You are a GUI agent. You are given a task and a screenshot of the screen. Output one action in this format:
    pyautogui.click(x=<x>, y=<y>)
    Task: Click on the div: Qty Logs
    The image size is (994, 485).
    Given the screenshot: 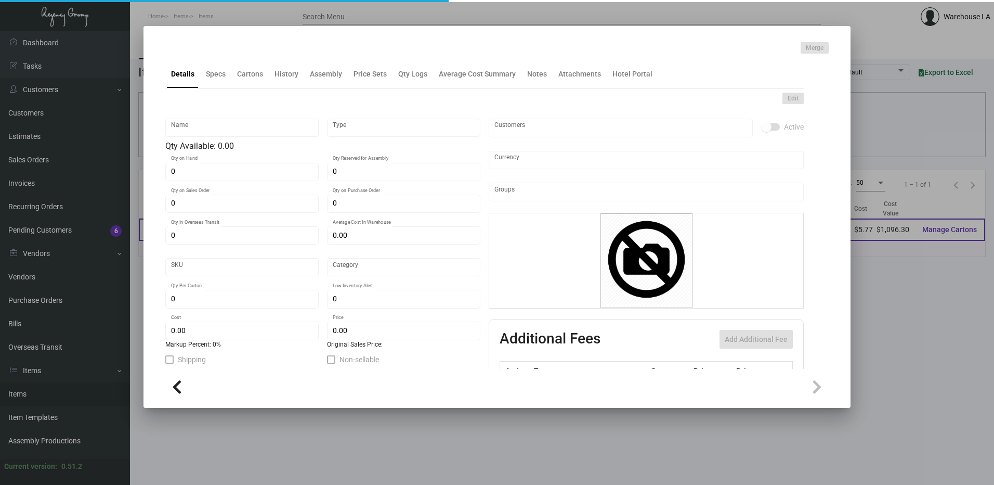 What is the action you would take?
    pyautogui.click(x=413, y=74)
    